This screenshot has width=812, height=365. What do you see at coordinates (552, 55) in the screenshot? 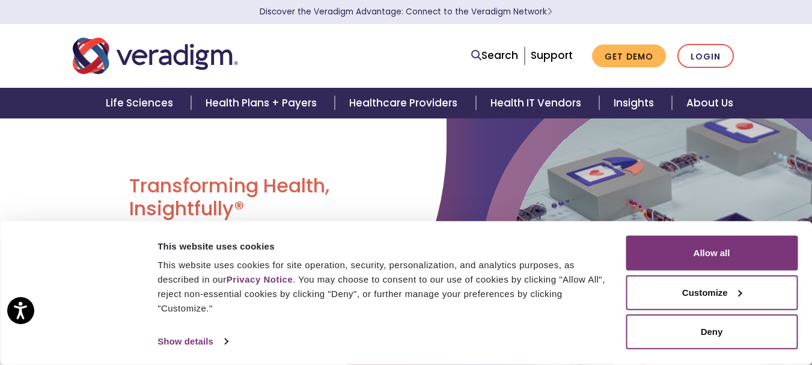
I see `a: Support` at bounding box center [552, 55].